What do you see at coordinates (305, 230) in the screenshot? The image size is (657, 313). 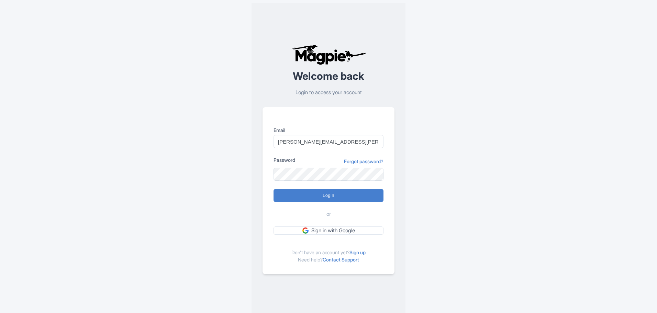 I see `img: google.svg` at bounding box center [305, 230].